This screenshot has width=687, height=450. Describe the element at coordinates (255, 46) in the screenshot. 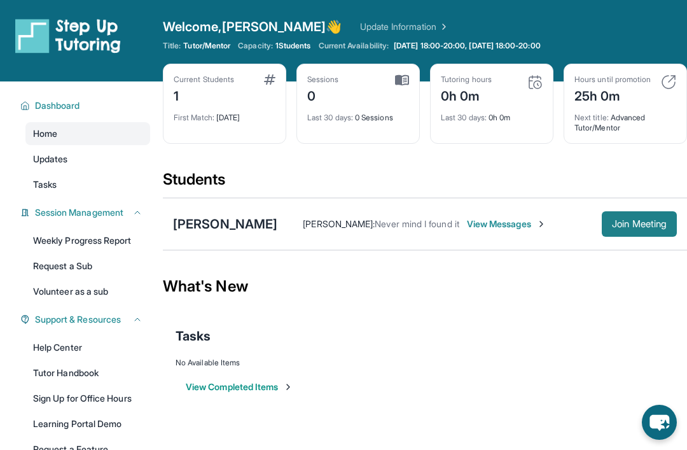

I see `span: Capacity:` at that location.